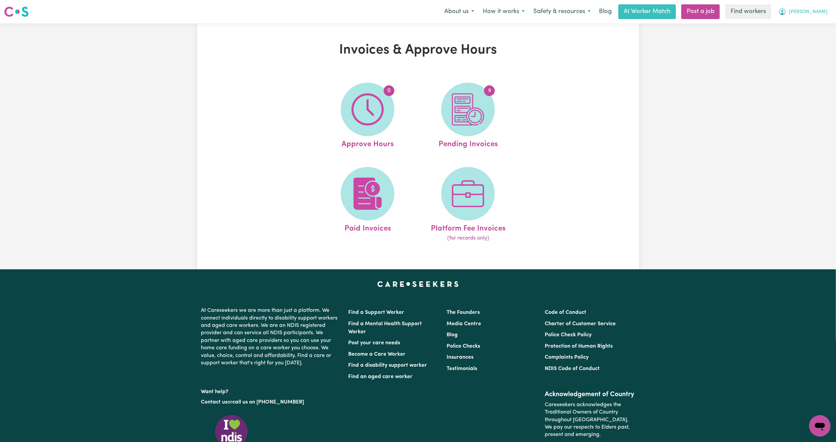  Describe the element at coordinates (468, 143) in the screenshot. I see `span: Pending Invoices` at that location.